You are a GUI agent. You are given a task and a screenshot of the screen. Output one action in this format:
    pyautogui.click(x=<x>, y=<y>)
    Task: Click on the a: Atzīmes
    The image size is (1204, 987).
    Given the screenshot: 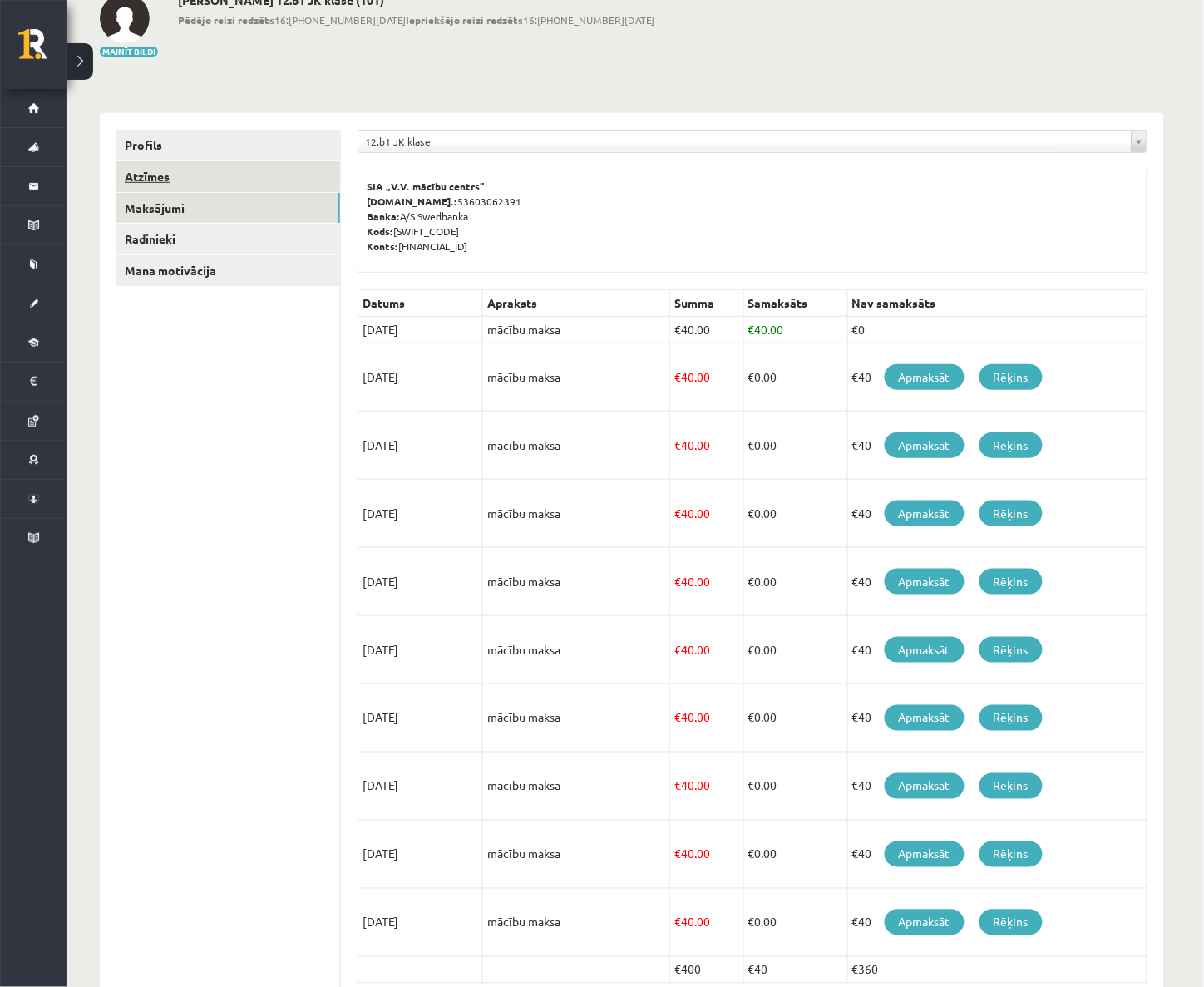 What is the action you would take?
    pyautogui.click(x=228, y=176)
    